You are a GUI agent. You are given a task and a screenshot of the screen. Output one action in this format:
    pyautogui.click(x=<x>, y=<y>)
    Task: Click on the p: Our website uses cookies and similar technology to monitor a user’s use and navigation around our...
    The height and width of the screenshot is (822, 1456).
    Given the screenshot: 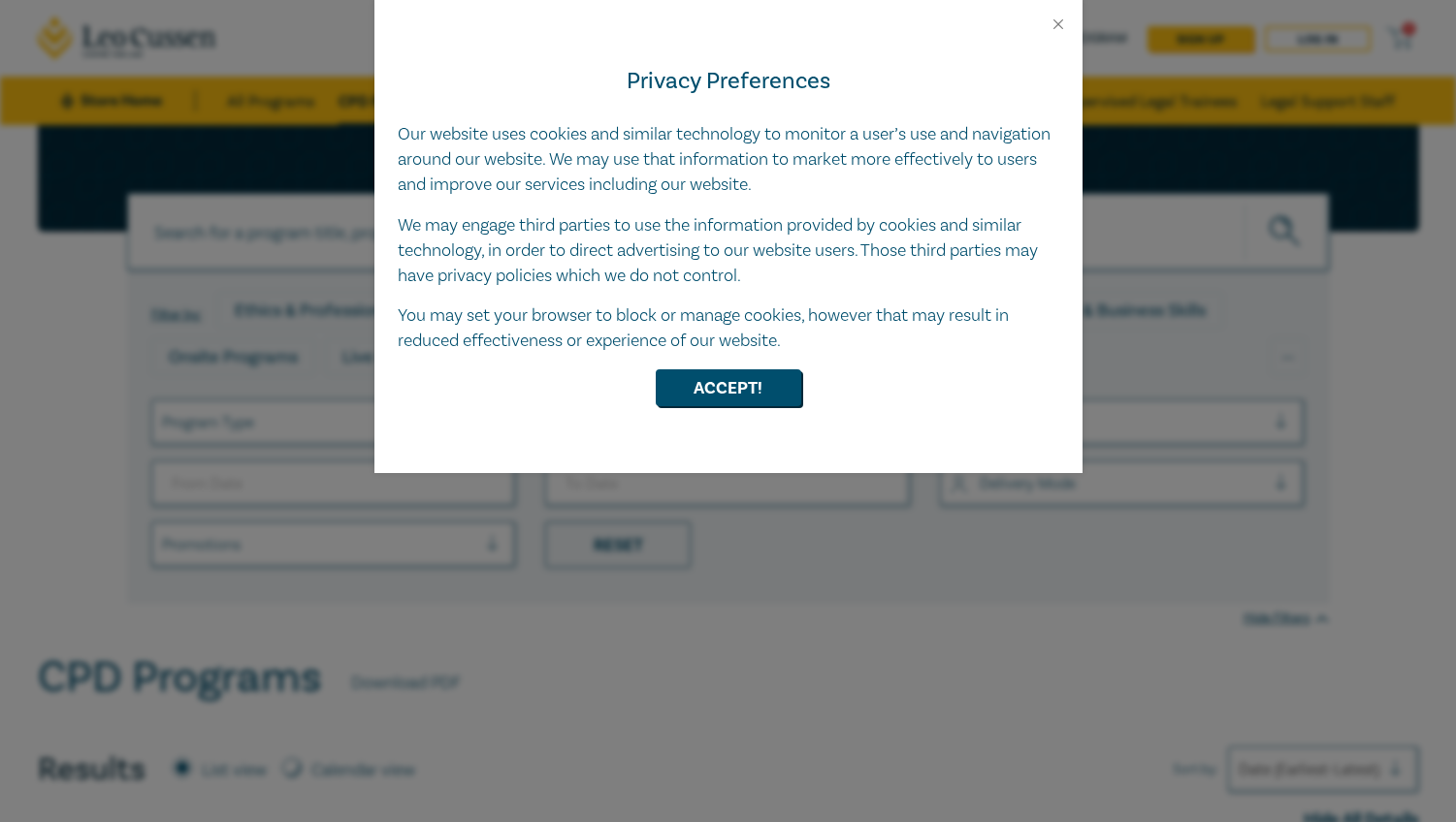 What is the action you would take?
    pyautogui.click(x=728, y=160)
    